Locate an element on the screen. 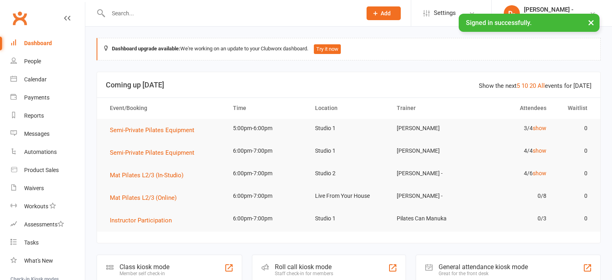 The height and width of the screenshot is (280, 612). div: Waivers is located at coordinates (34, 188).